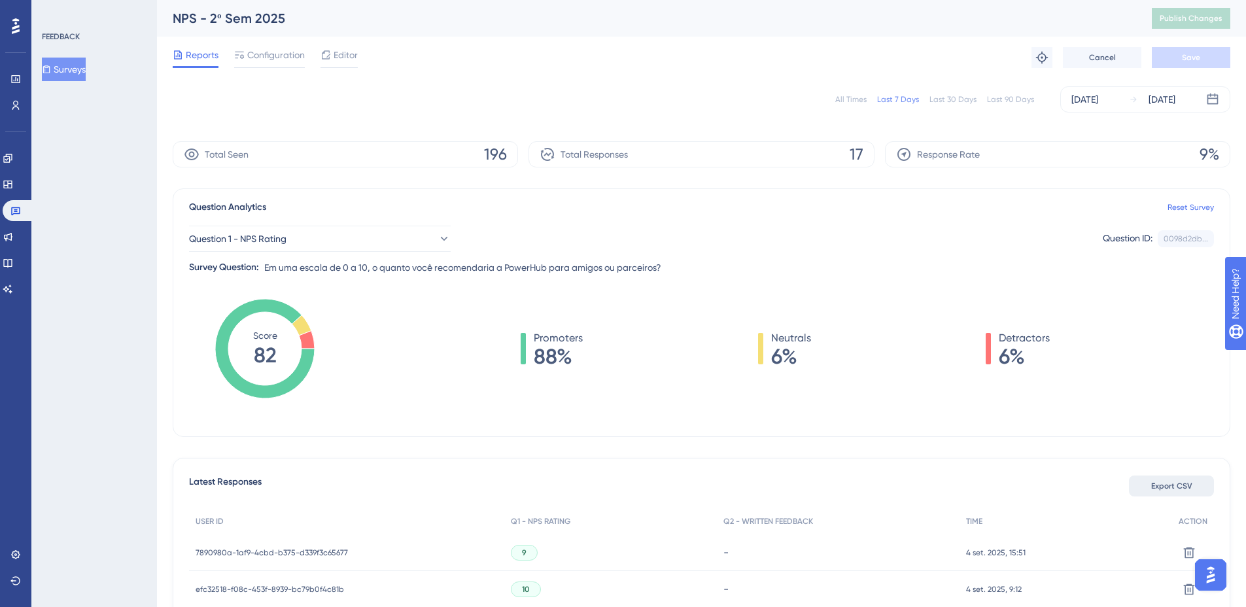 Image resolution: width=1246 pixels, height=607 pixels. I want to click on span: Total Seen, so click(226, 154).